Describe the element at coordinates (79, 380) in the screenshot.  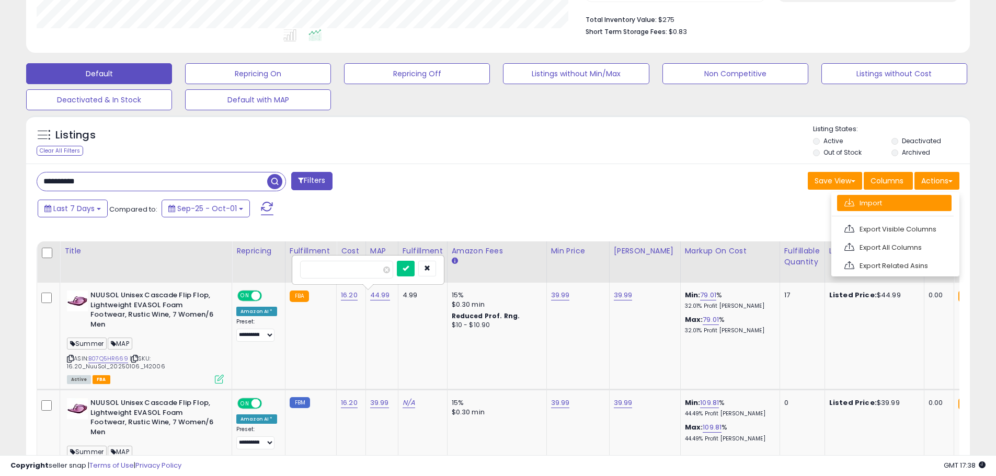
I see `span: All listings currently available for purchase on Amazon` at that location.